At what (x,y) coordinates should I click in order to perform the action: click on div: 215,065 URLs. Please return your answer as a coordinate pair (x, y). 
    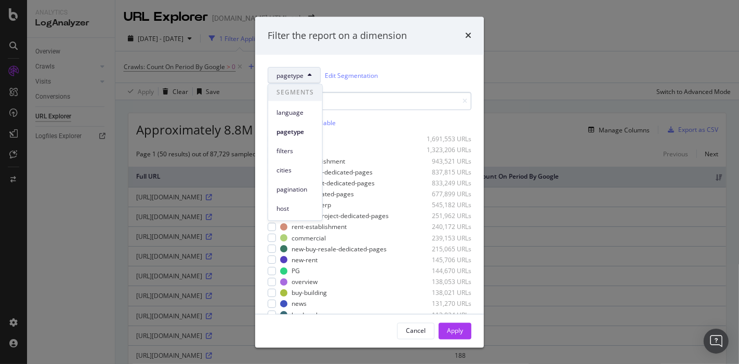
    Looking at the image, I should click on (446, 249).